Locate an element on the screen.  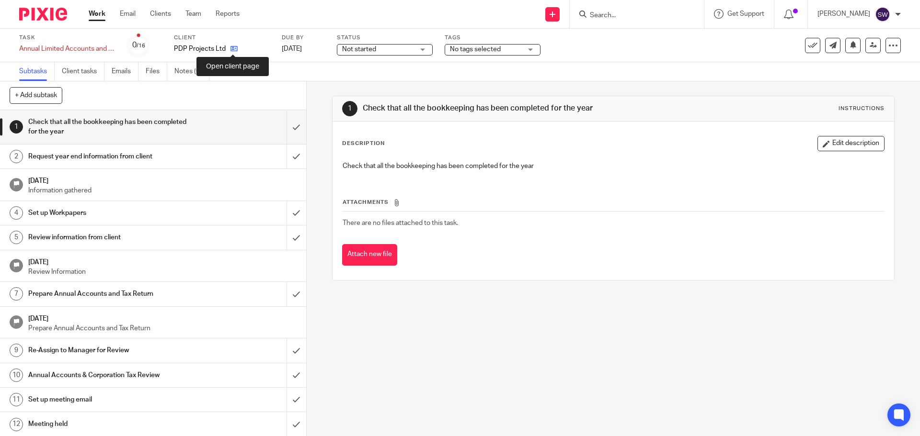
small: /16 is located at coordinates (141, 45).